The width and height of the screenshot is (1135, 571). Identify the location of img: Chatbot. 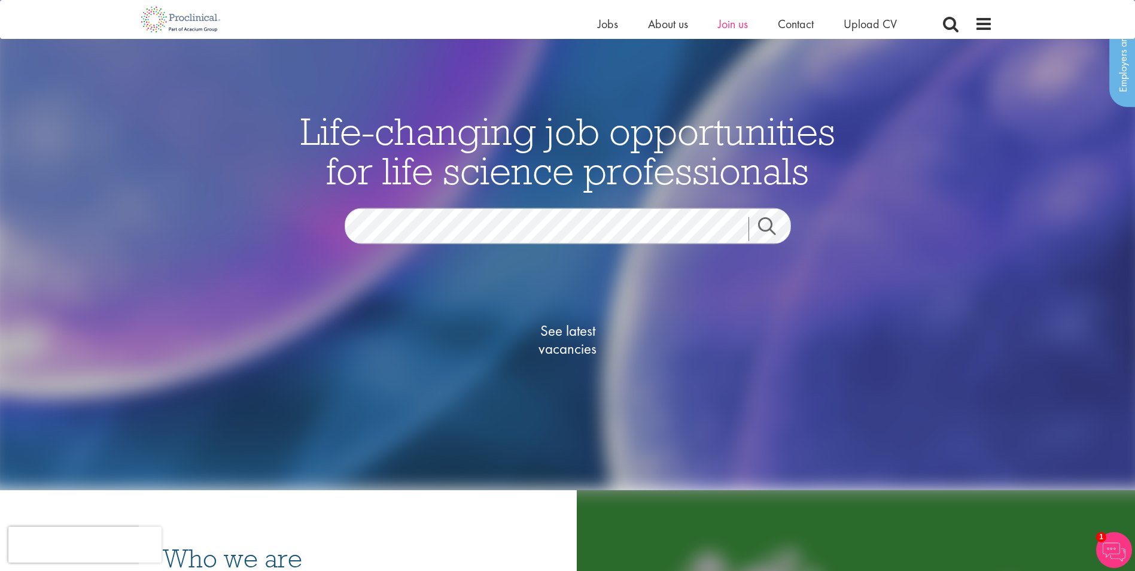
(1115, 550).